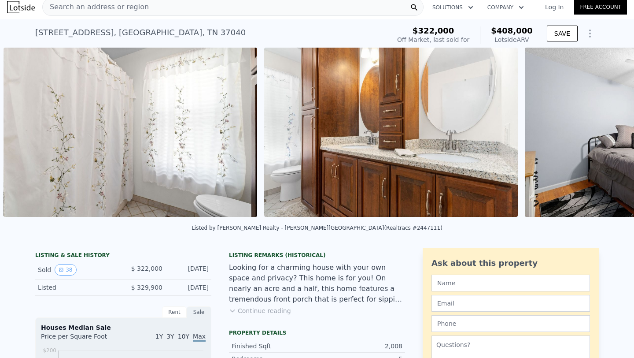 The image size is (634, 358). I want to click on div: Houses Median Sale, so click(123, 327).